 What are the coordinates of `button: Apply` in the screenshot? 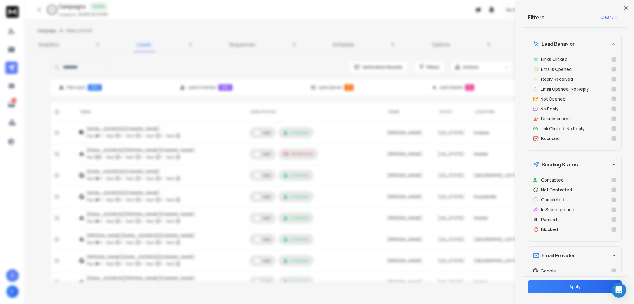 It's located at (574, 287).